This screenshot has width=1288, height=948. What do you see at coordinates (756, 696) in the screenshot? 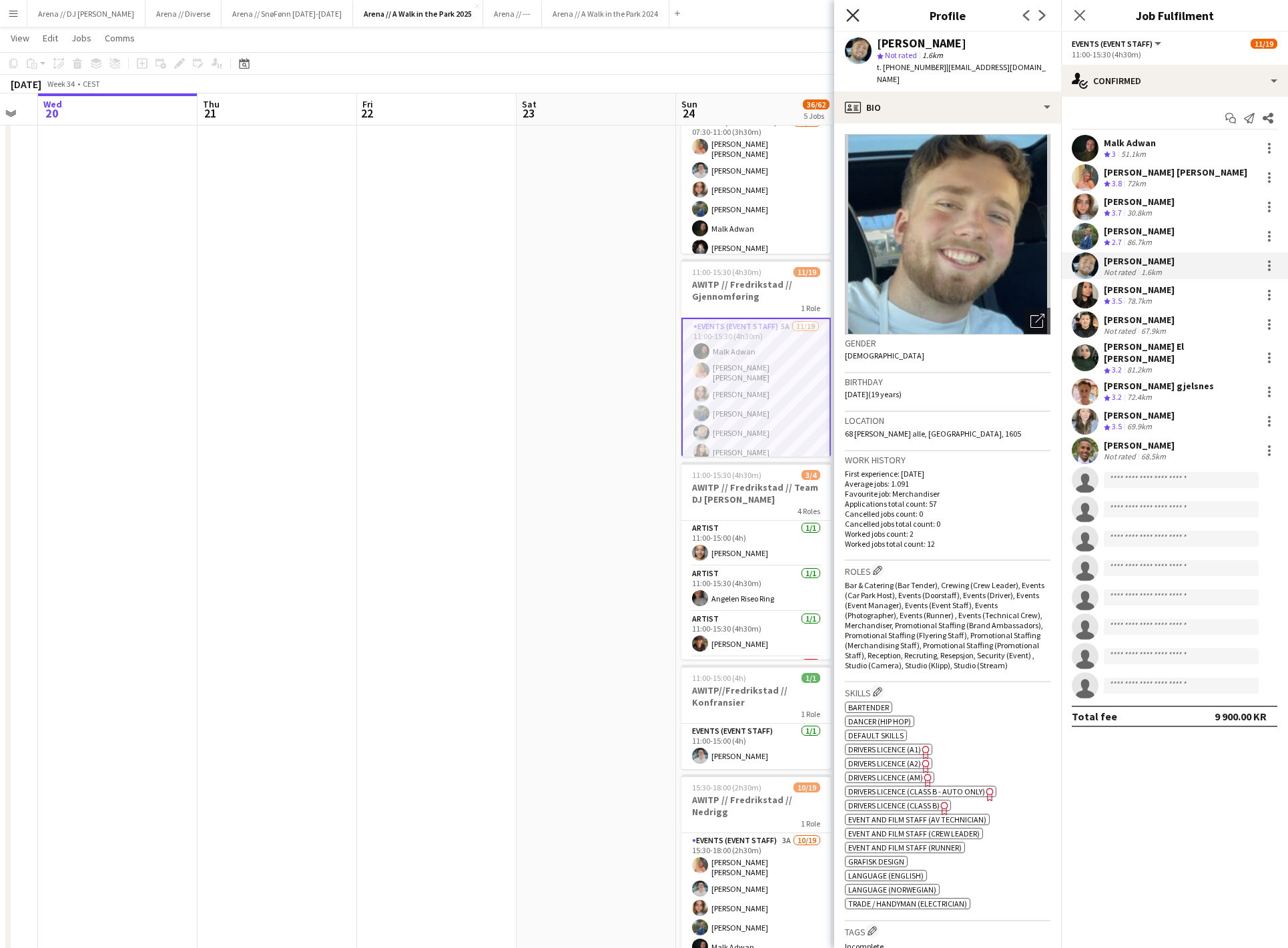
I see `h3: AWITP//Fredrikstad // Konfransier` at bounding box center [756, 696].